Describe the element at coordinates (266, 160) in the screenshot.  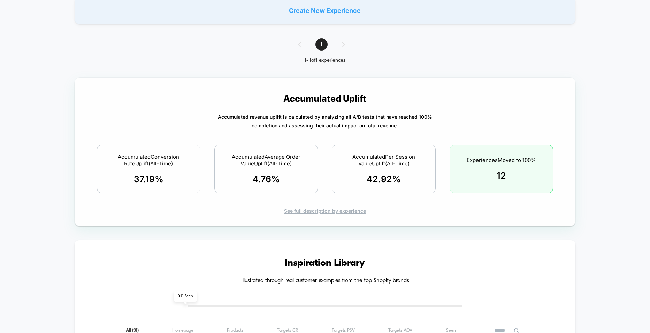
I see `span: Accumulated Average Order Value Uplift (All-Time)` at that location.